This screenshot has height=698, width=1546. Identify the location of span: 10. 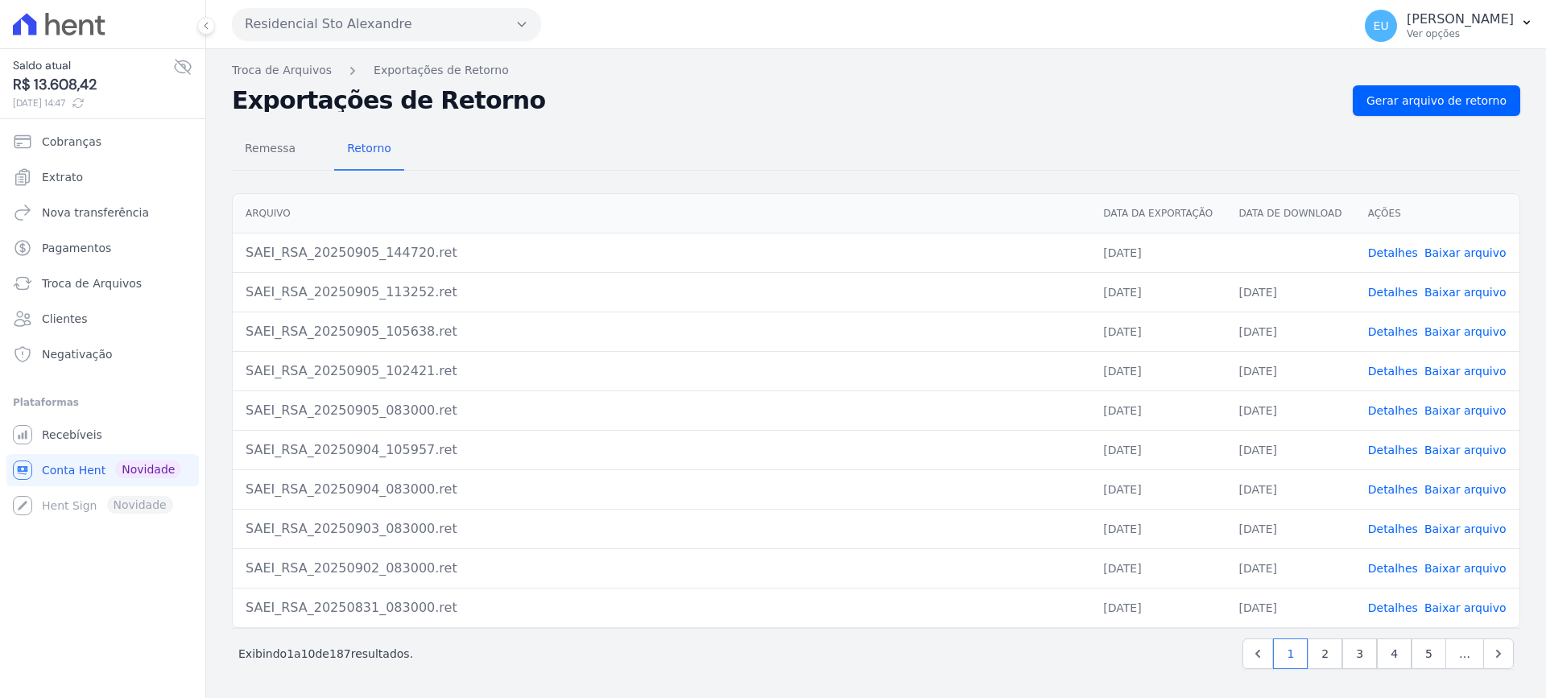
(308, 654).